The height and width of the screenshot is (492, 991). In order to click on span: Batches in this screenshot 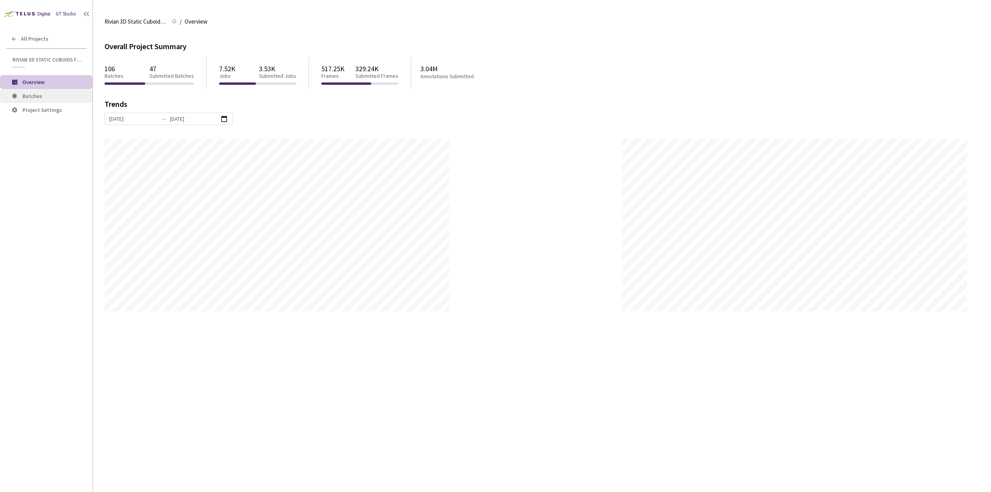, I will do `click(32, 96)`.